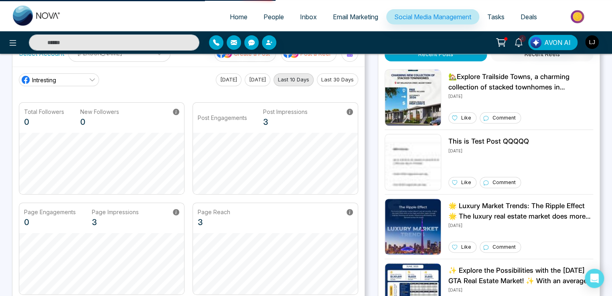  I want to click on img: Lead Flow, so click(536, 43).